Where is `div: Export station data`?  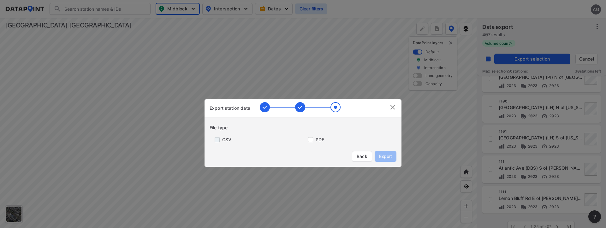 div: Export station data is located at coordinates (230, 108).